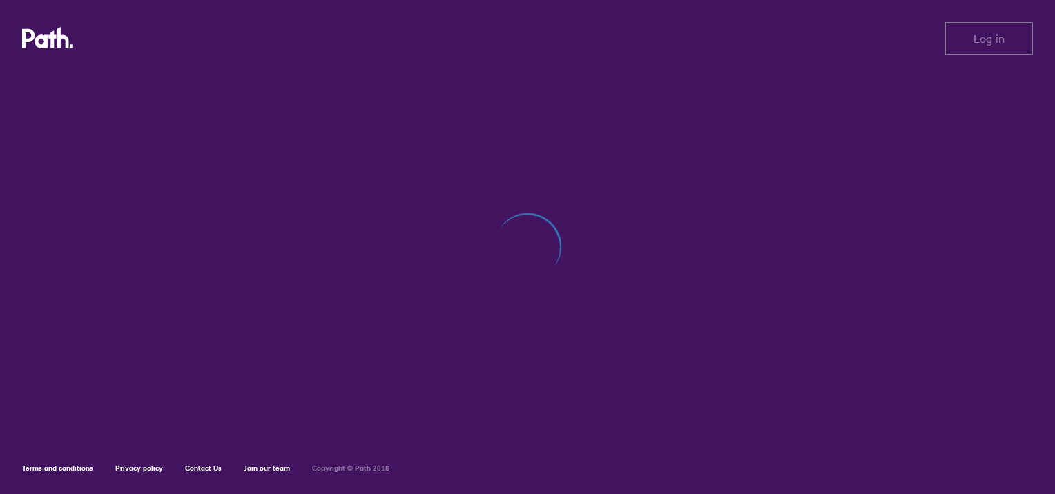  What do you see at coordinates (57, 468) in the screenshot?
I see `a: Terms and conditions` at bounding box center [57, 468].